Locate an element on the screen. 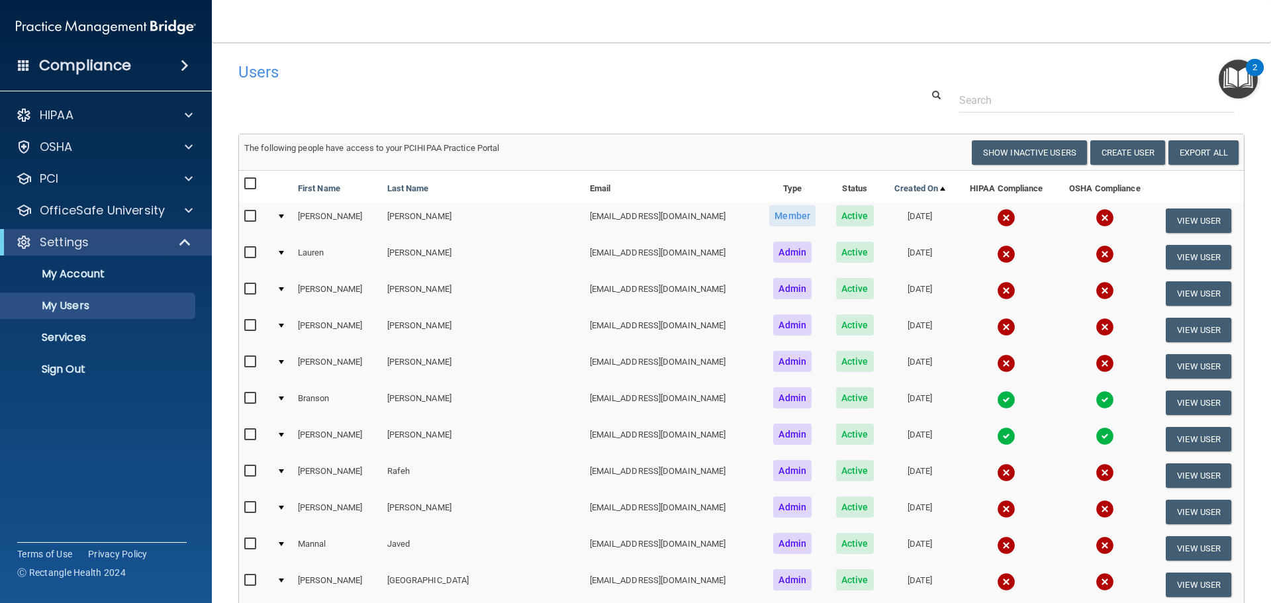 The height and width of the screenshot is (603, 1271). a: OfficeSafe University is located at coordinates (104, 210).